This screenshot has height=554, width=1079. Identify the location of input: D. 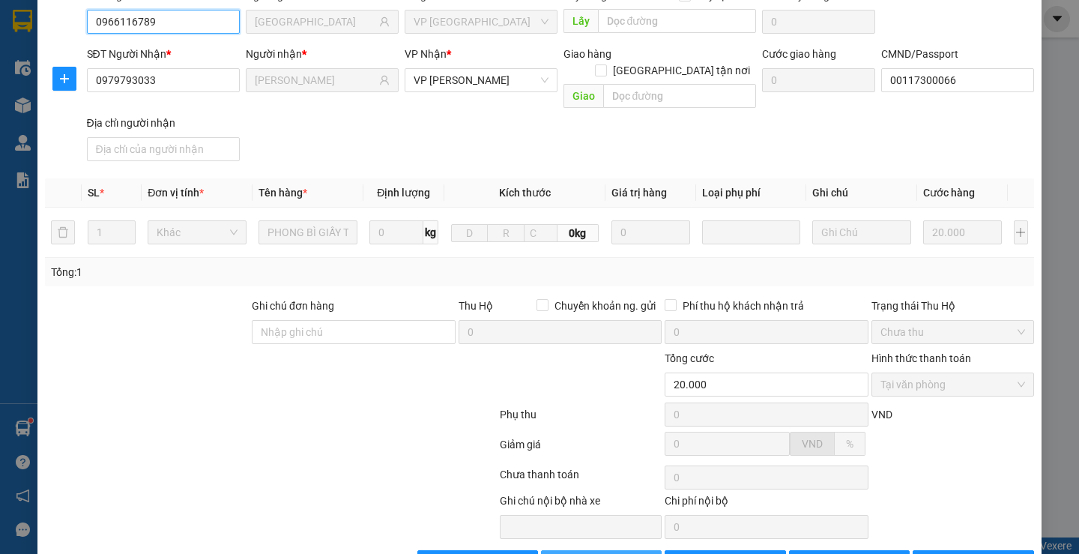
(470, 233).